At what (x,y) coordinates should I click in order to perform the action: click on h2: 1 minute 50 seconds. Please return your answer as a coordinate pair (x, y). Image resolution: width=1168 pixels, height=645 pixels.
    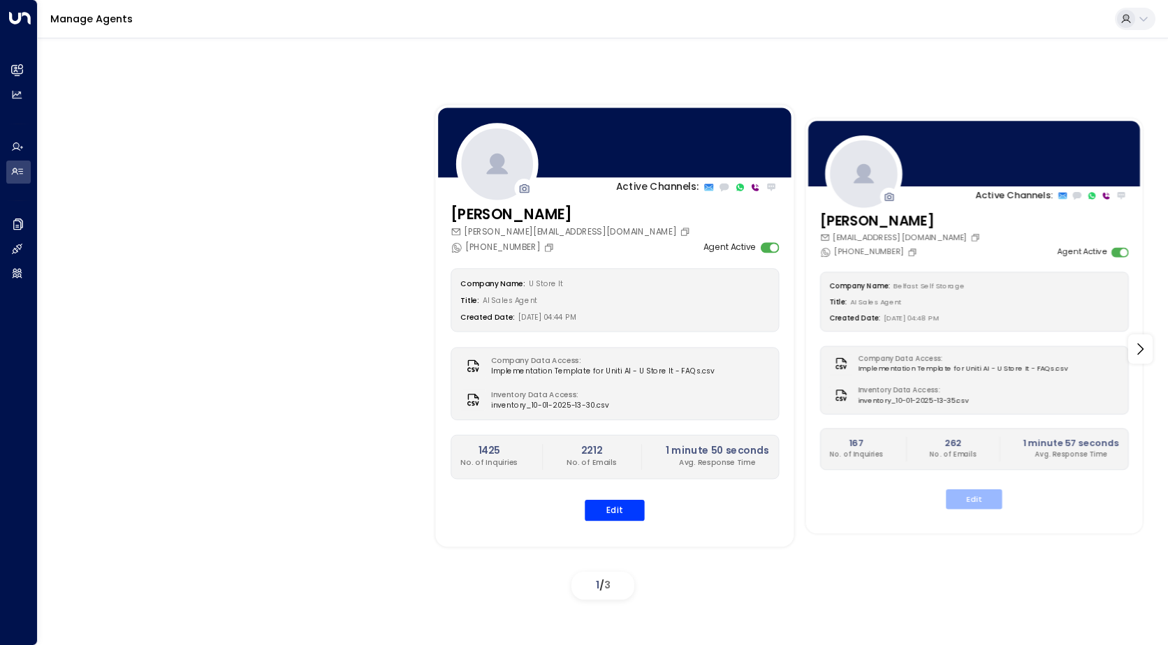
    Looking at the image, I should click on (717, 451).